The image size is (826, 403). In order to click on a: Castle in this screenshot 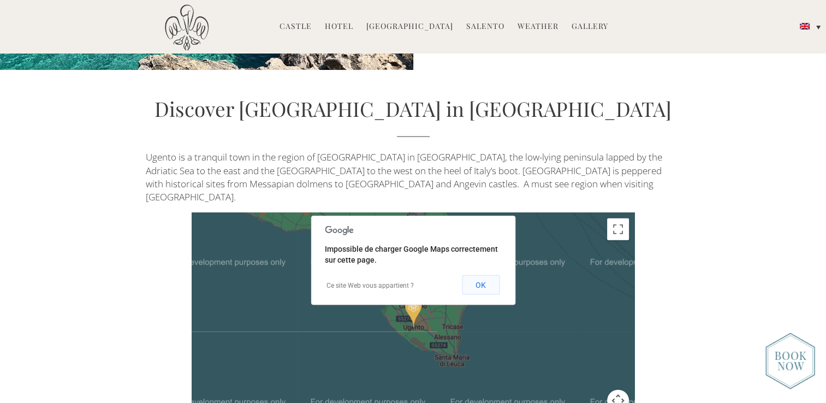, I will do `click(295, 27)`.